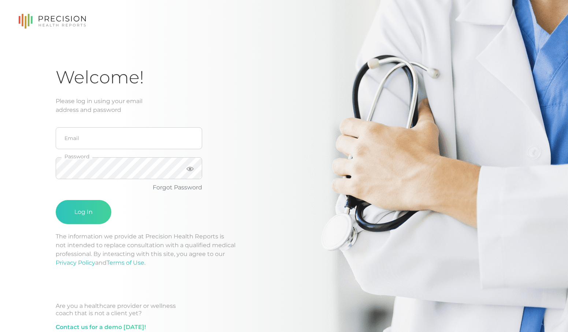 The height and width of the screenshot is (332, 568). Describe the element at coordinates (177, 187) in the screenshot. I see `a: Forgot Password` at that location.